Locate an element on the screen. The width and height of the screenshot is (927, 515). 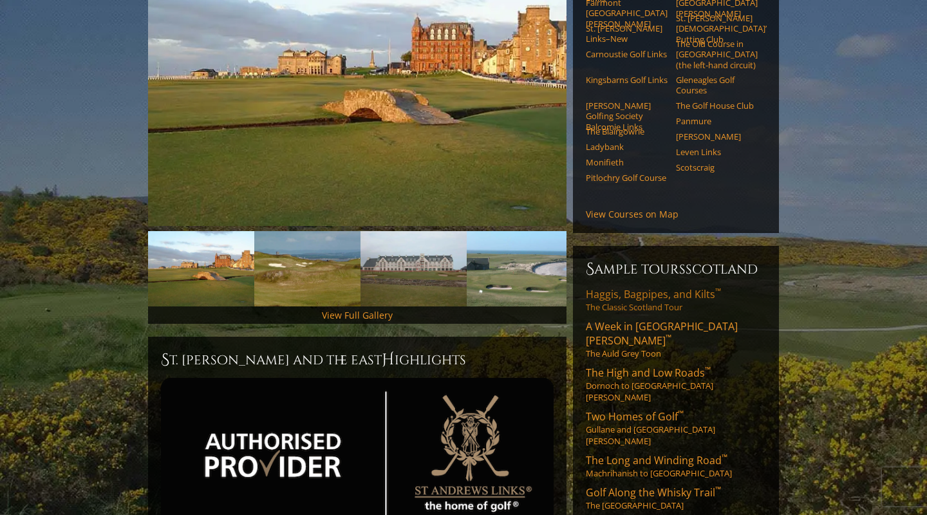
a: The Golf House Club is located at coordinates (716, 106).